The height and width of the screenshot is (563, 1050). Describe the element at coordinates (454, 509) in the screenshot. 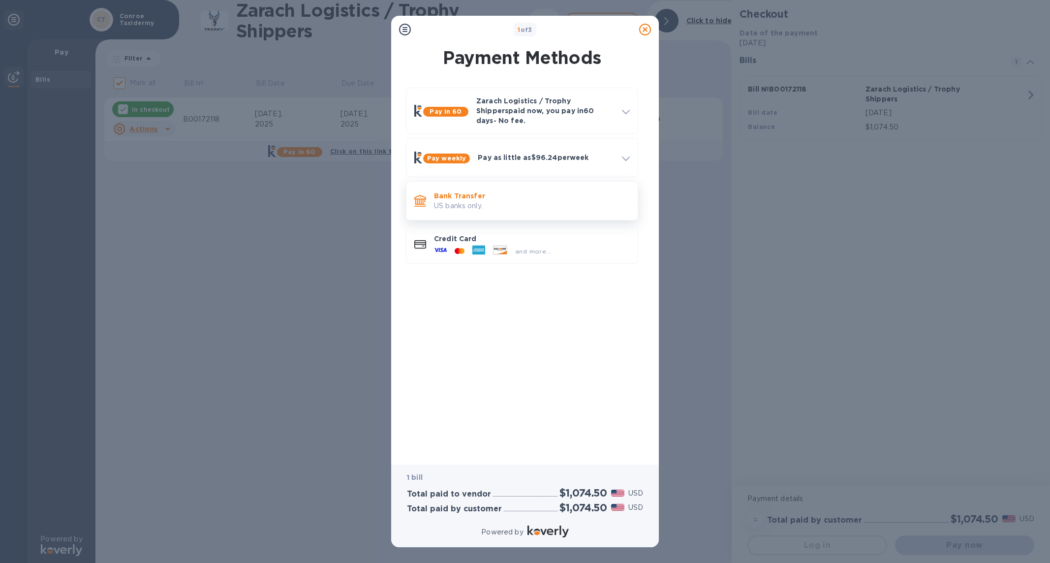

I see `h3: Total paid by customer` at that location.